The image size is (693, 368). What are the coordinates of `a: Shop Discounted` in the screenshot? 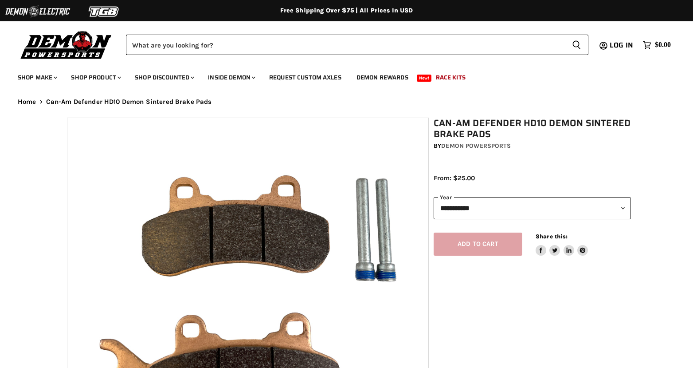 It's located at (164, 77).